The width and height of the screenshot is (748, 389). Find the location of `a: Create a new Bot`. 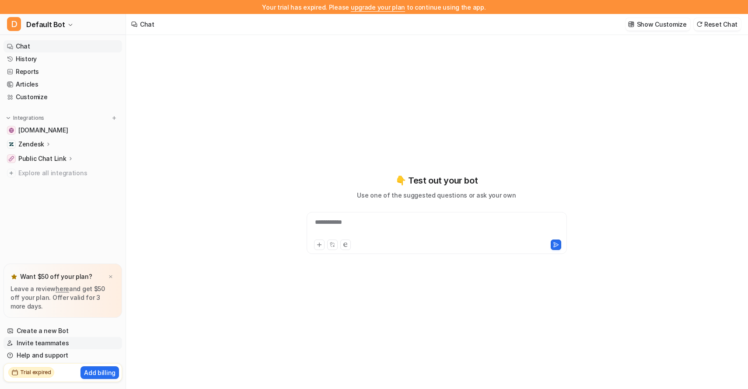

a: Create a new Bot is located at coordinates (63, 331).